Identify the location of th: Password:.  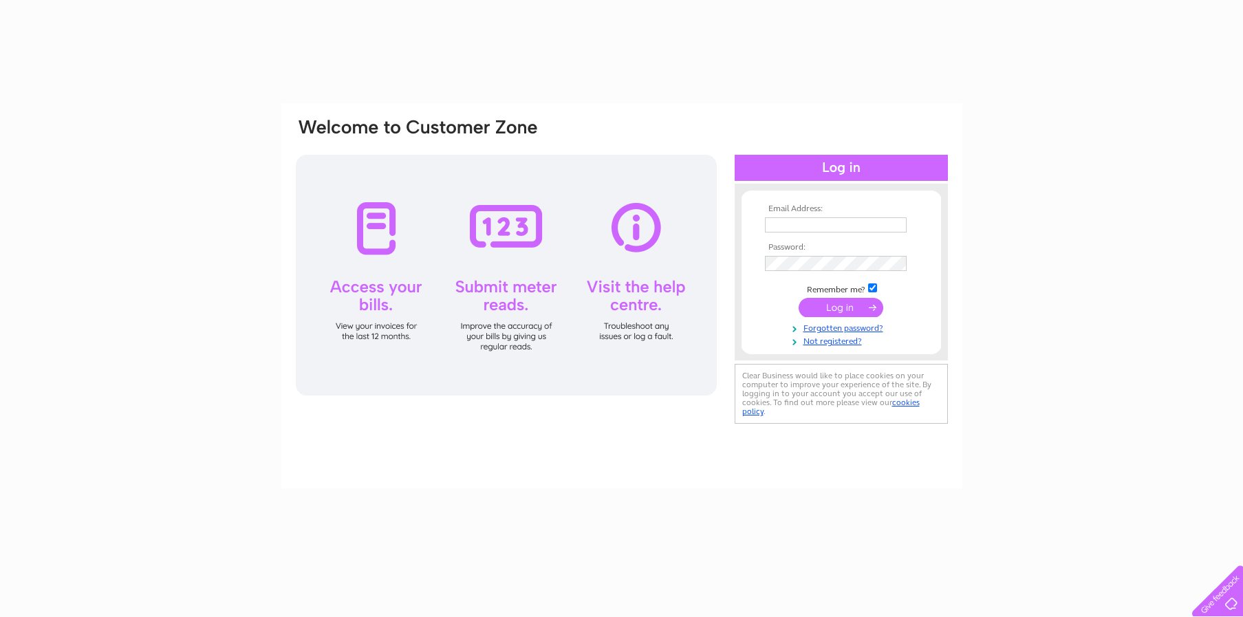
(841, 248).